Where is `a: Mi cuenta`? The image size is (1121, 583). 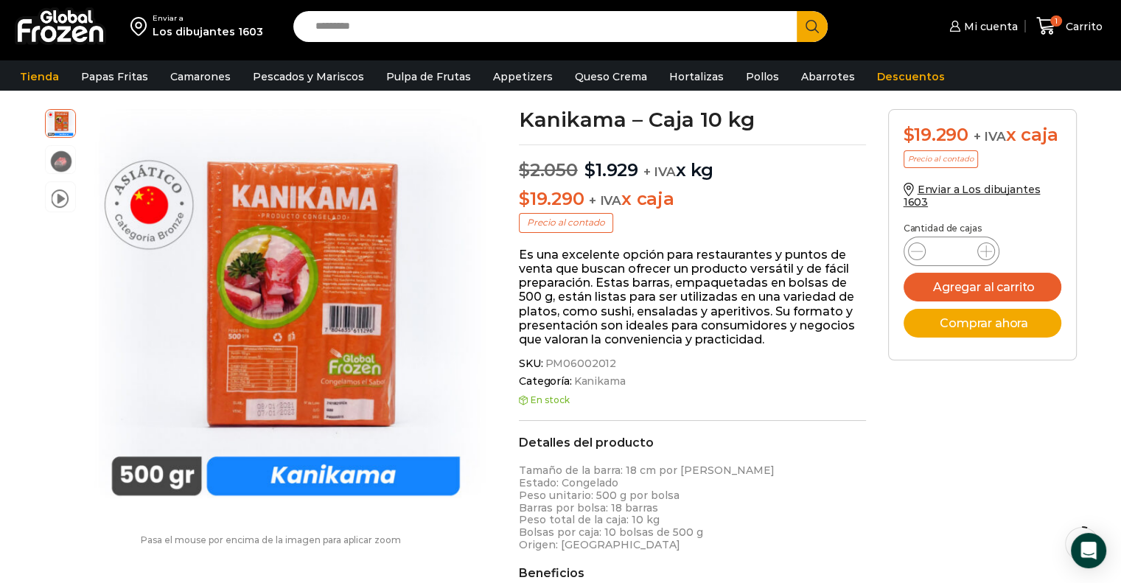 a: Mi cuenta is located at coordinates (982, 27).